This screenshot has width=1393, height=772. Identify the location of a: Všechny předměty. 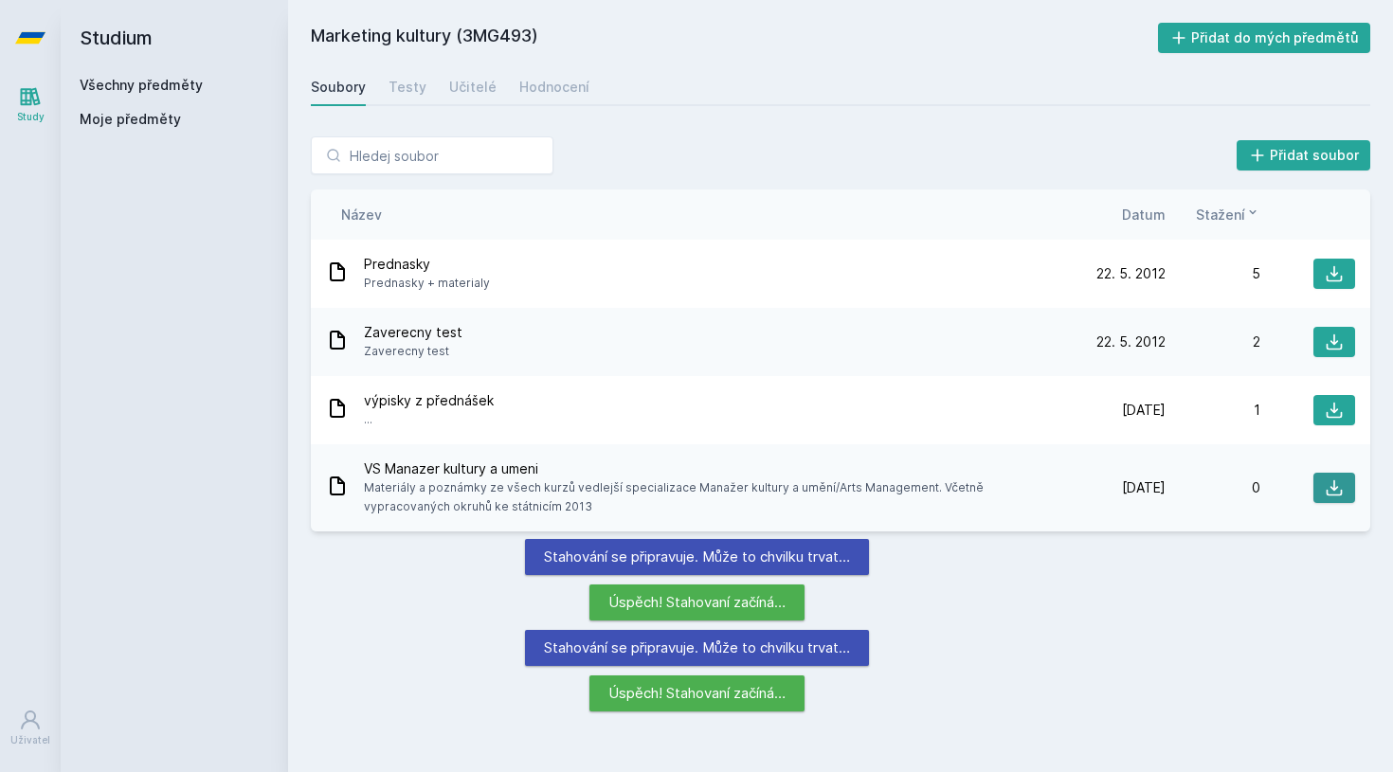
(141, 84).